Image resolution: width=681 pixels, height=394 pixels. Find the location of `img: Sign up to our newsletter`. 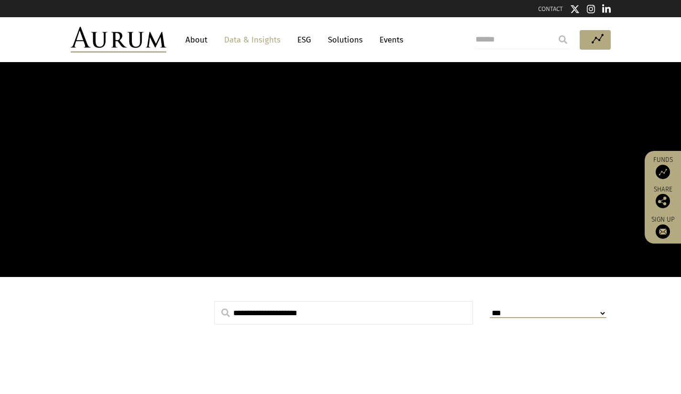

img: Sign up to our newsletter is located at coordinates (663, 232).